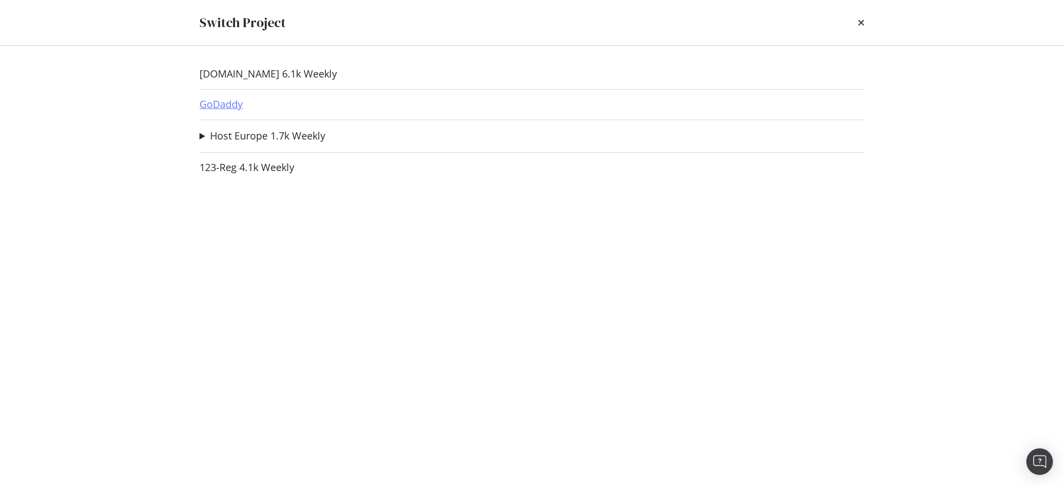 This screenshot has width=1064, height=486. Describe the element at coordinates (243, 23) in the screenshot. I see `div: Switch Project` at that location.